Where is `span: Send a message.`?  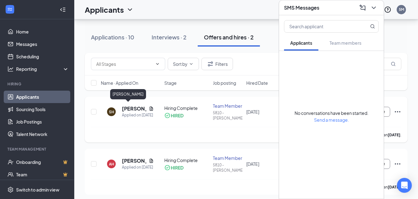 span: Send a message. is located at coordinates (332, 120).